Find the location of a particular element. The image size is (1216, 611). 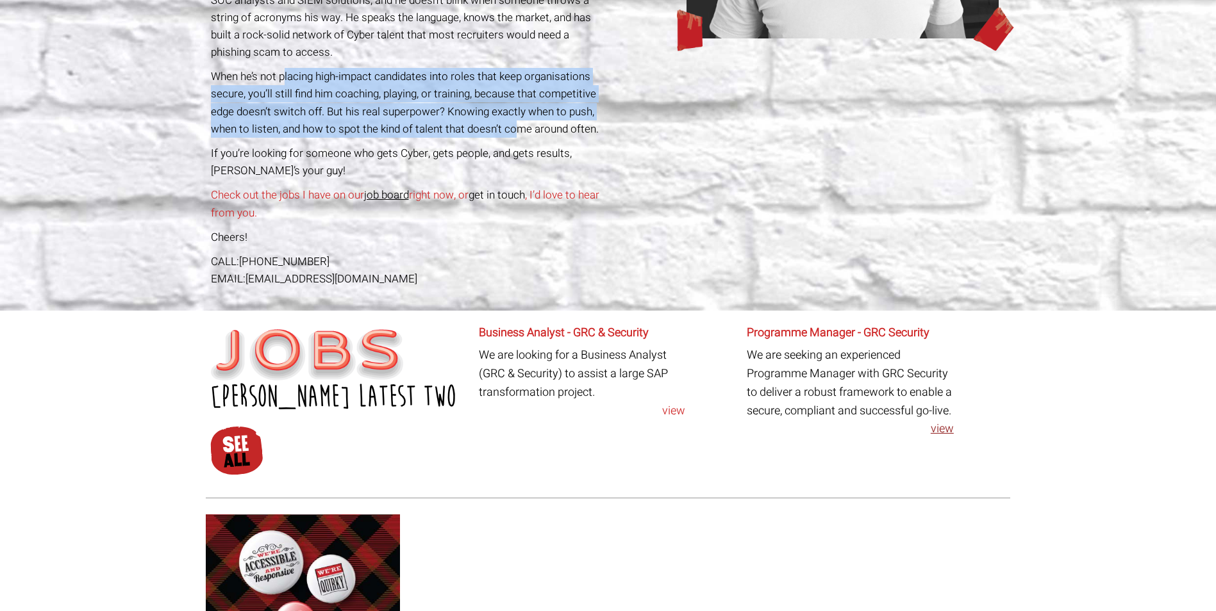

img: Jobs is located at coordinates (307, 355).